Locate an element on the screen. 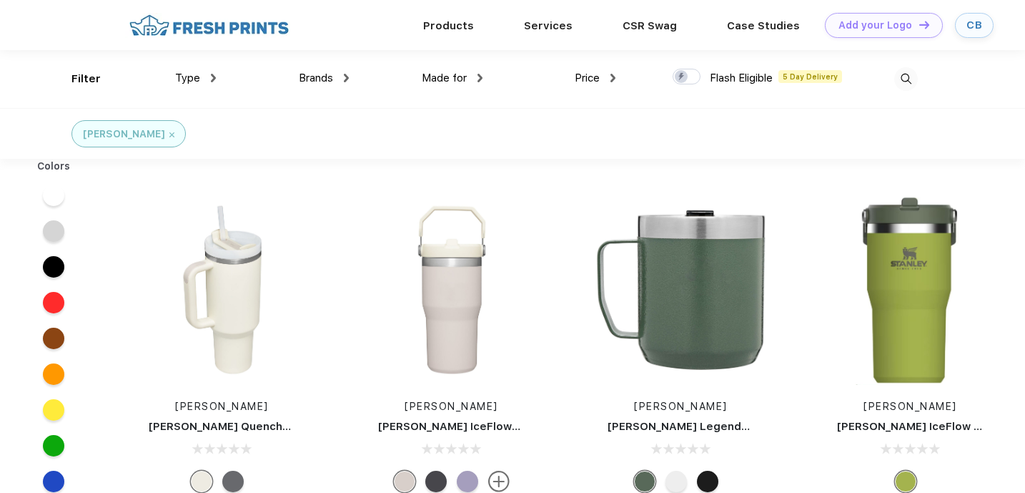 The image size is (1025, 493). img: more.svg is located at coordinates (499, 481).